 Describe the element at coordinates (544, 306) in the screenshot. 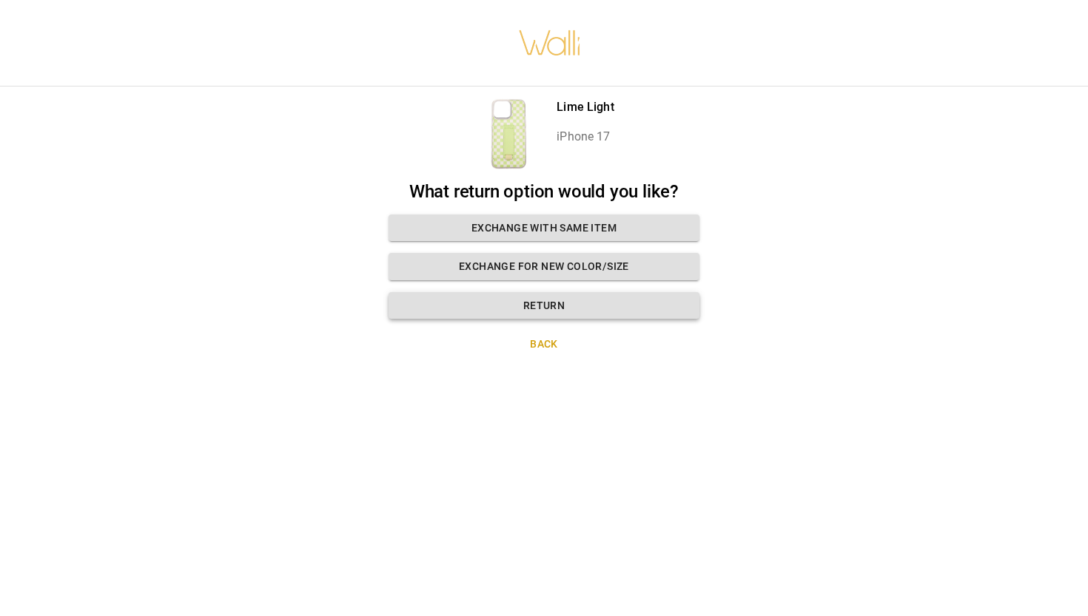

I see `button: Return` at that location.